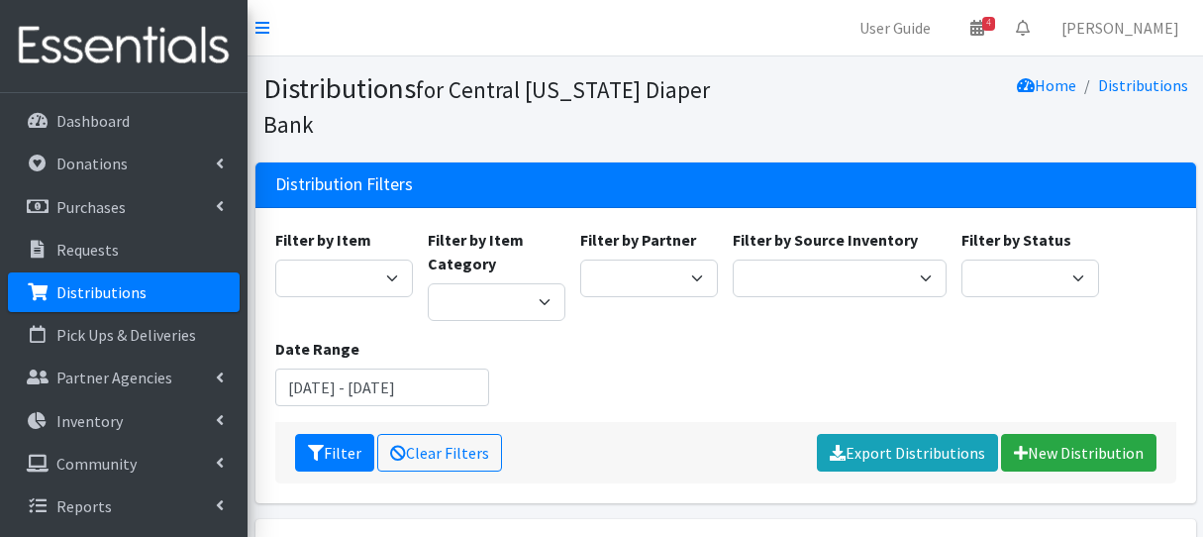 Image resolution: width=1203 pixels, height=537 pixels. What do you see at coordinates (895, 28) in the screenshot?
I see `a: User Guide` at bounding box center [895, 28].